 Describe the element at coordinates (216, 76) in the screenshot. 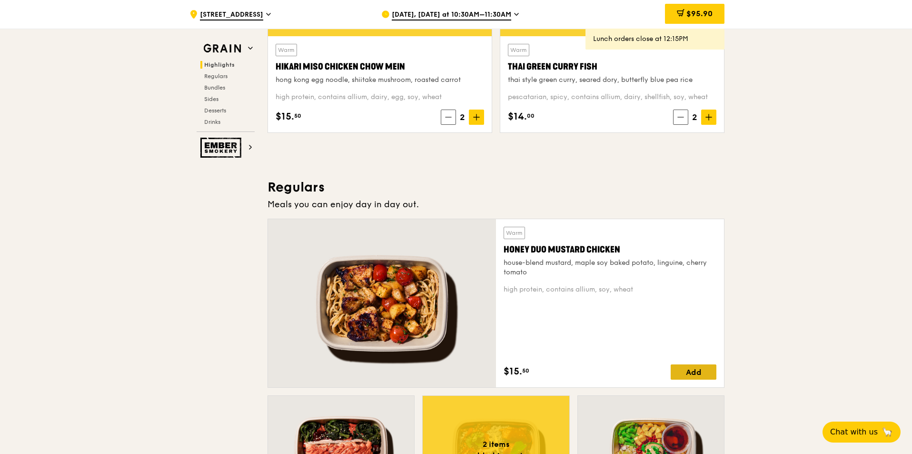

I see `span: Regulars` at that location.